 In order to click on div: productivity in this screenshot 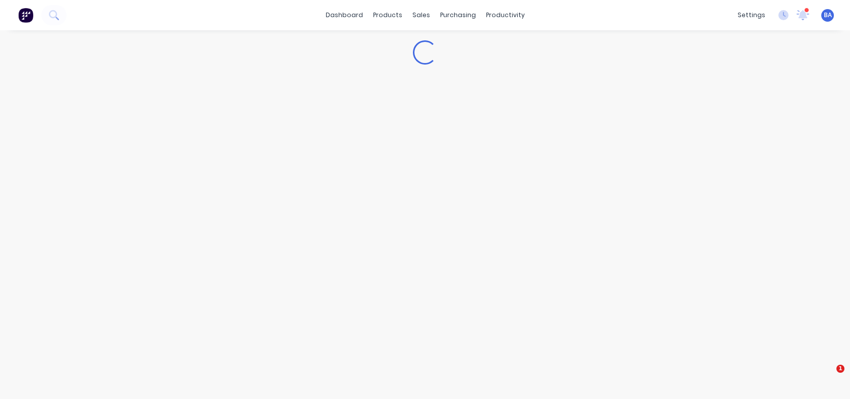, I will do `click(505, 15)`.